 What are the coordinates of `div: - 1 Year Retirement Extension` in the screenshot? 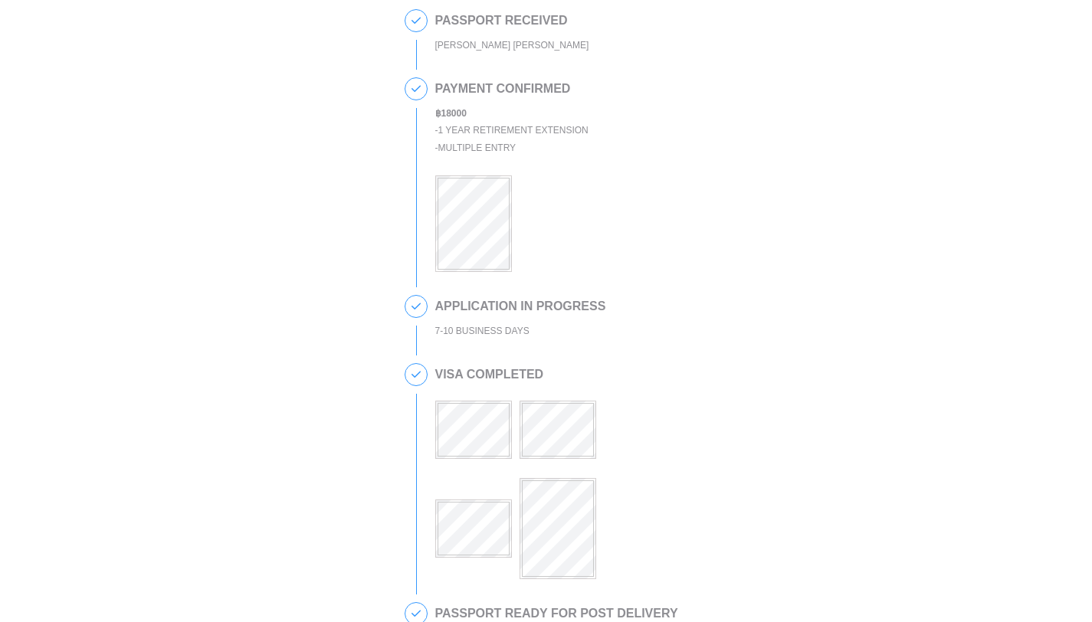 It's located at (512, 130).